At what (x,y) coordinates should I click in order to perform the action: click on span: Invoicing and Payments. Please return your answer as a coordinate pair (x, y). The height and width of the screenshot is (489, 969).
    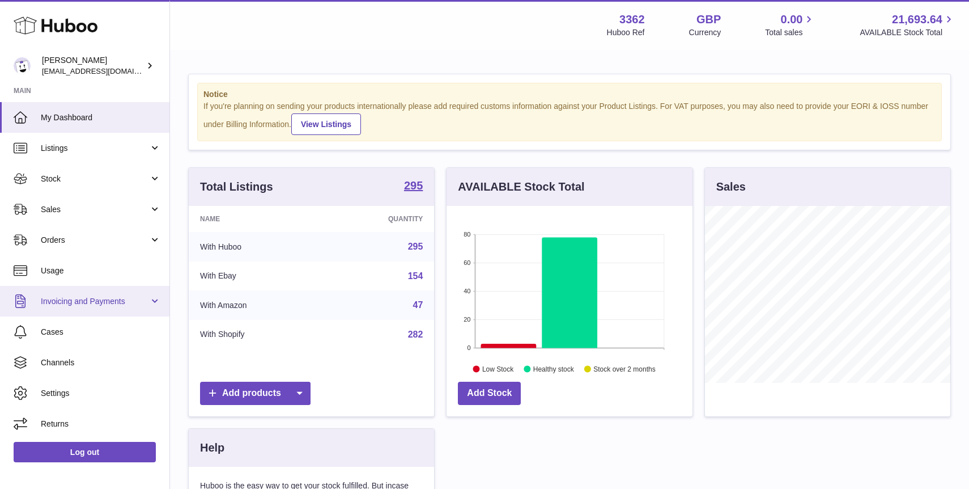
    Looking at the image, I should click on (95, 301).